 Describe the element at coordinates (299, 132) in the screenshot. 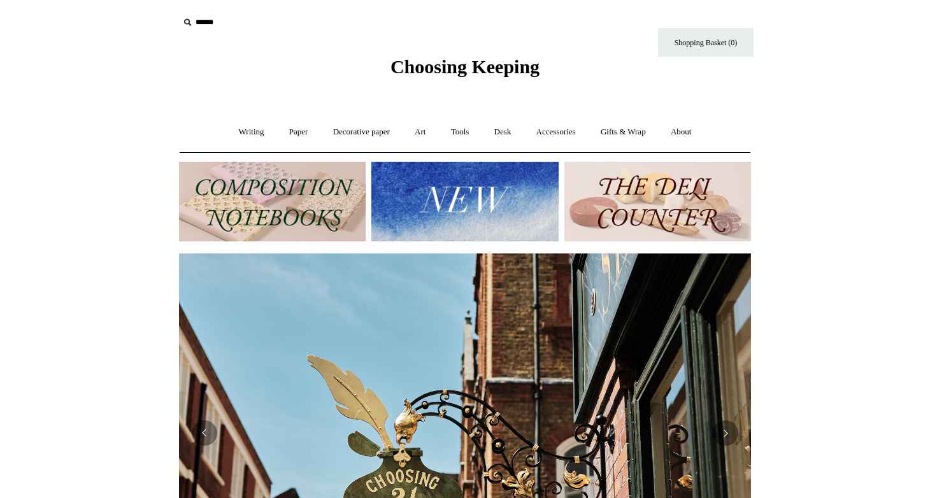

I see `a: Paper` at that location.